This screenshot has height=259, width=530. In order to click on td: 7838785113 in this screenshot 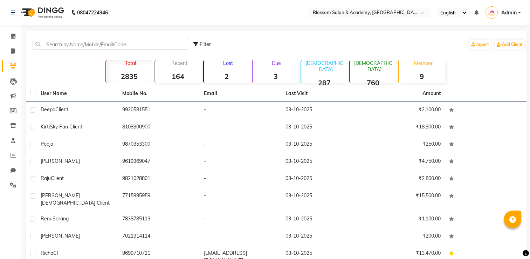, I will do `click(159, 219)`.